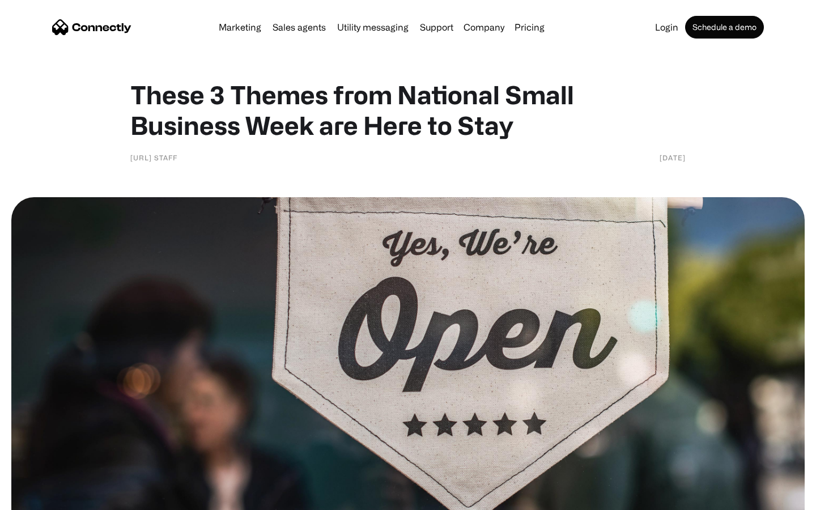 This screenshot has height=510, width=816. Describe the element at coordinates (373, 27) in the screenshot. I see `a: Utility messaging` at that location.